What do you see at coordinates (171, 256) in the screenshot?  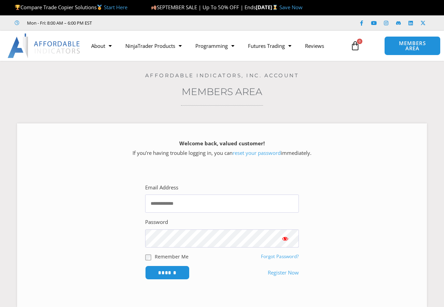 I see `label: Remember Me` at bounding box center [171, 256].